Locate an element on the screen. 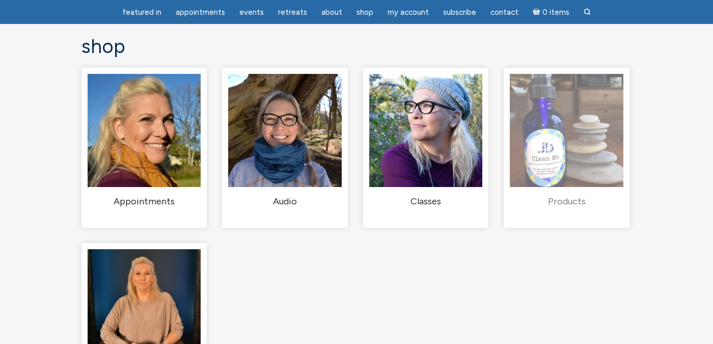  i: Cart is located at coordinates (538, 12).